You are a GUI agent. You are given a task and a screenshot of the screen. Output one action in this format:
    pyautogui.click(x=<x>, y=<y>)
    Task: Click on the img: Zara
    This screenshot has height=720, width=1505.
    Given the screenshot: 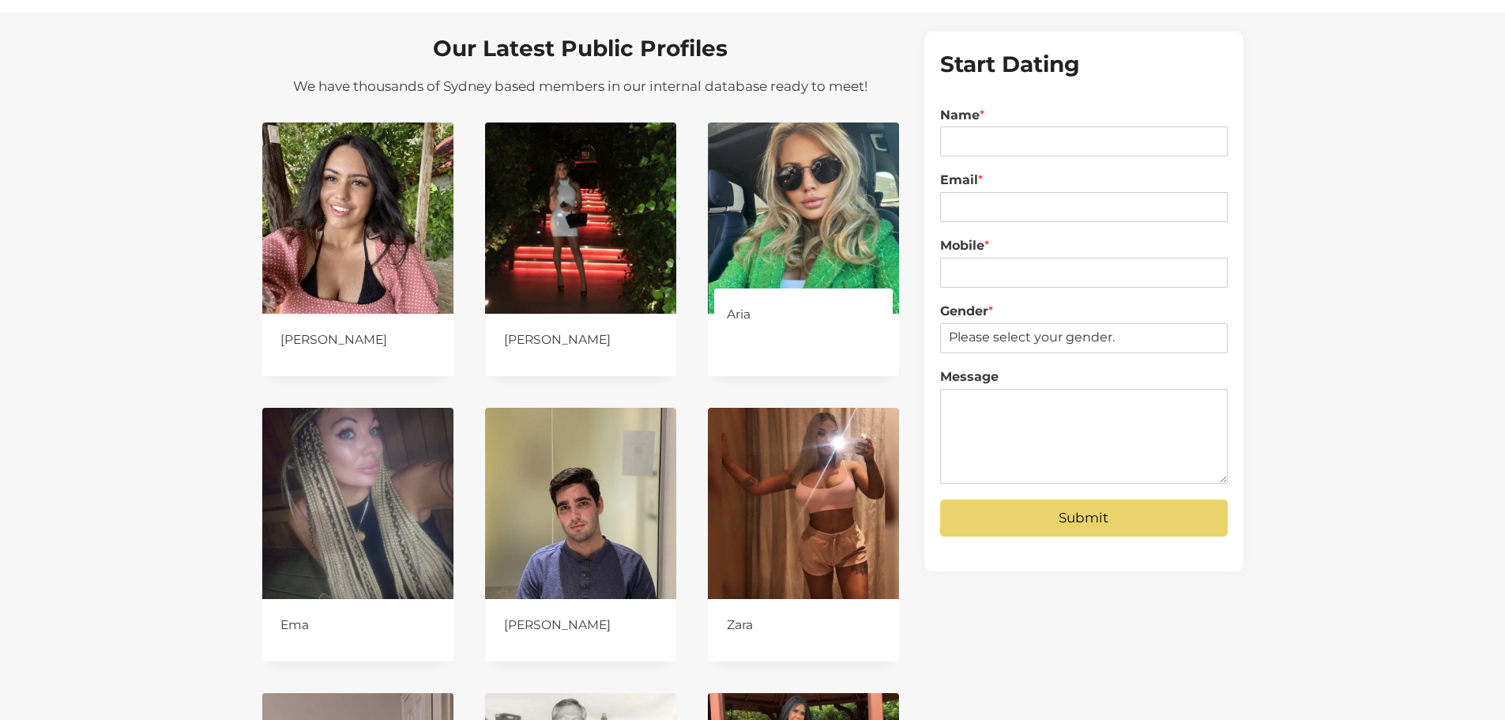 What is the action you would take?
    pyautogui.click(x=803, y=503)
    